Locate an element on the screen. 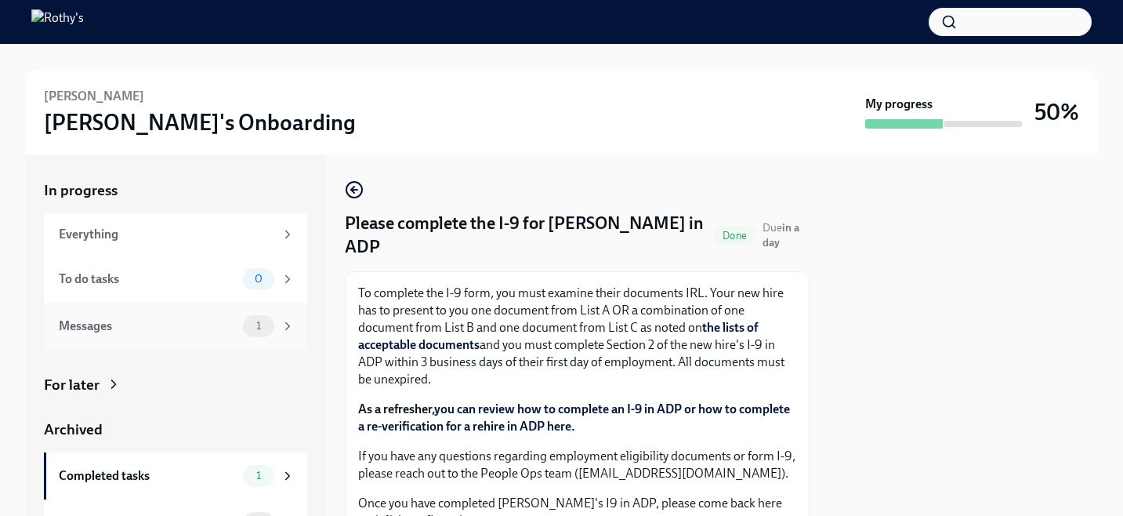 The width and height of the screenshot is (1123, 516). div: To do tasks is located at coordinates (147, 279).